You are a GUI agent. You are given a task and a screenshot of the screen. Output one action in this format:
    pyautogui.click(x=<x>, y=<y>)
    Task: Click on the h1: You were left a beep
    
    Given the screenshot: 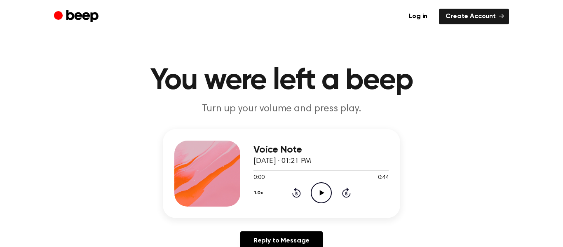 What is the action you would take?
    pyautogui.click(x=282, y=81)
    